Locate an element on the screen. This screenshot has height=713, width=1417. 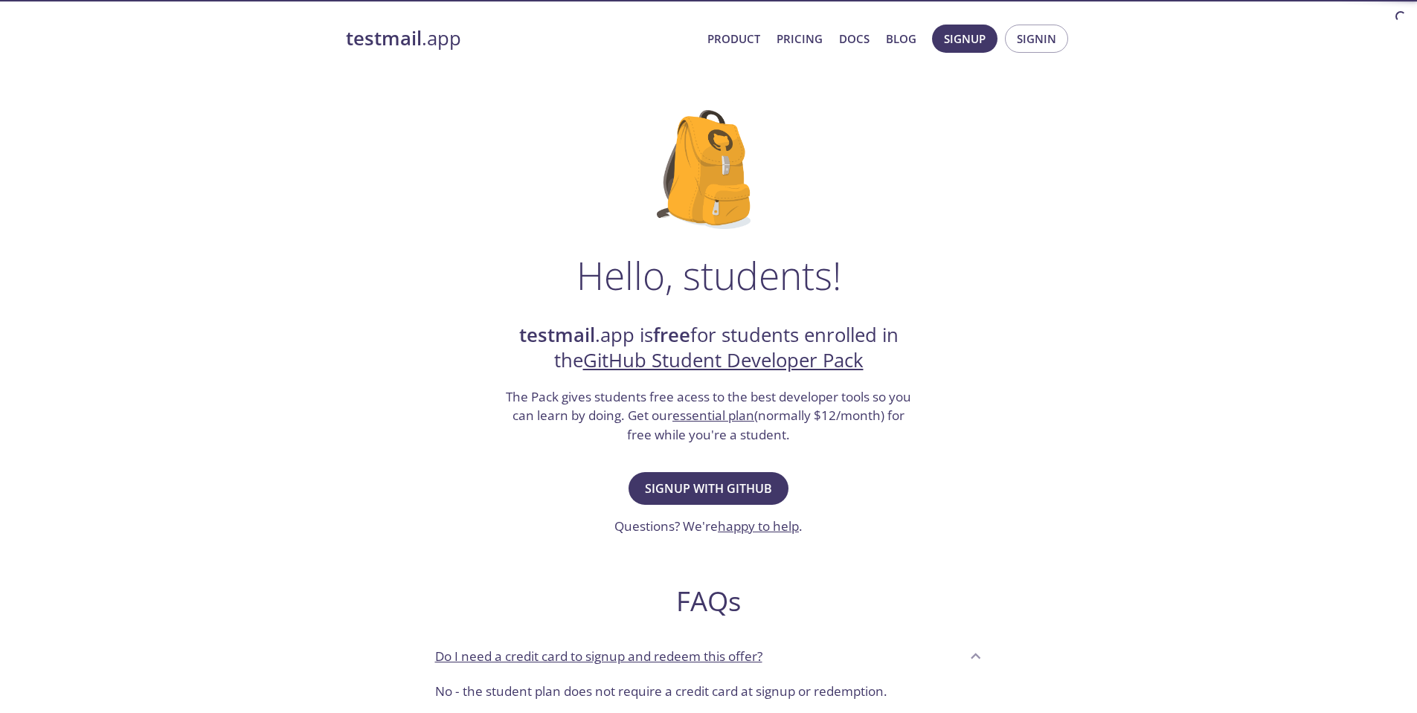
button: Signup is located at coordinates (965, 39).